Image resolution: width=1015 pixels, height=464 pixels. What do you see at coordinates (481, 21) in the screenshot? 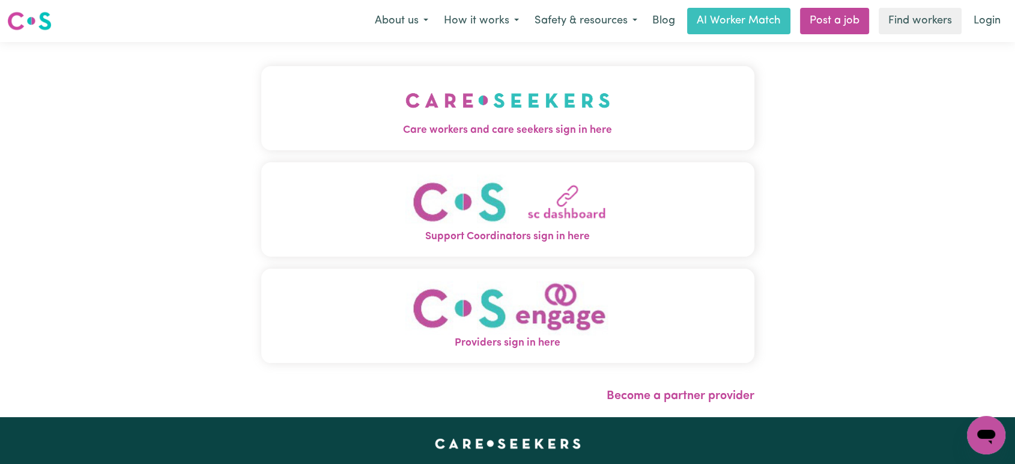
I see `button: How it works` at bounding box center [481, 21].